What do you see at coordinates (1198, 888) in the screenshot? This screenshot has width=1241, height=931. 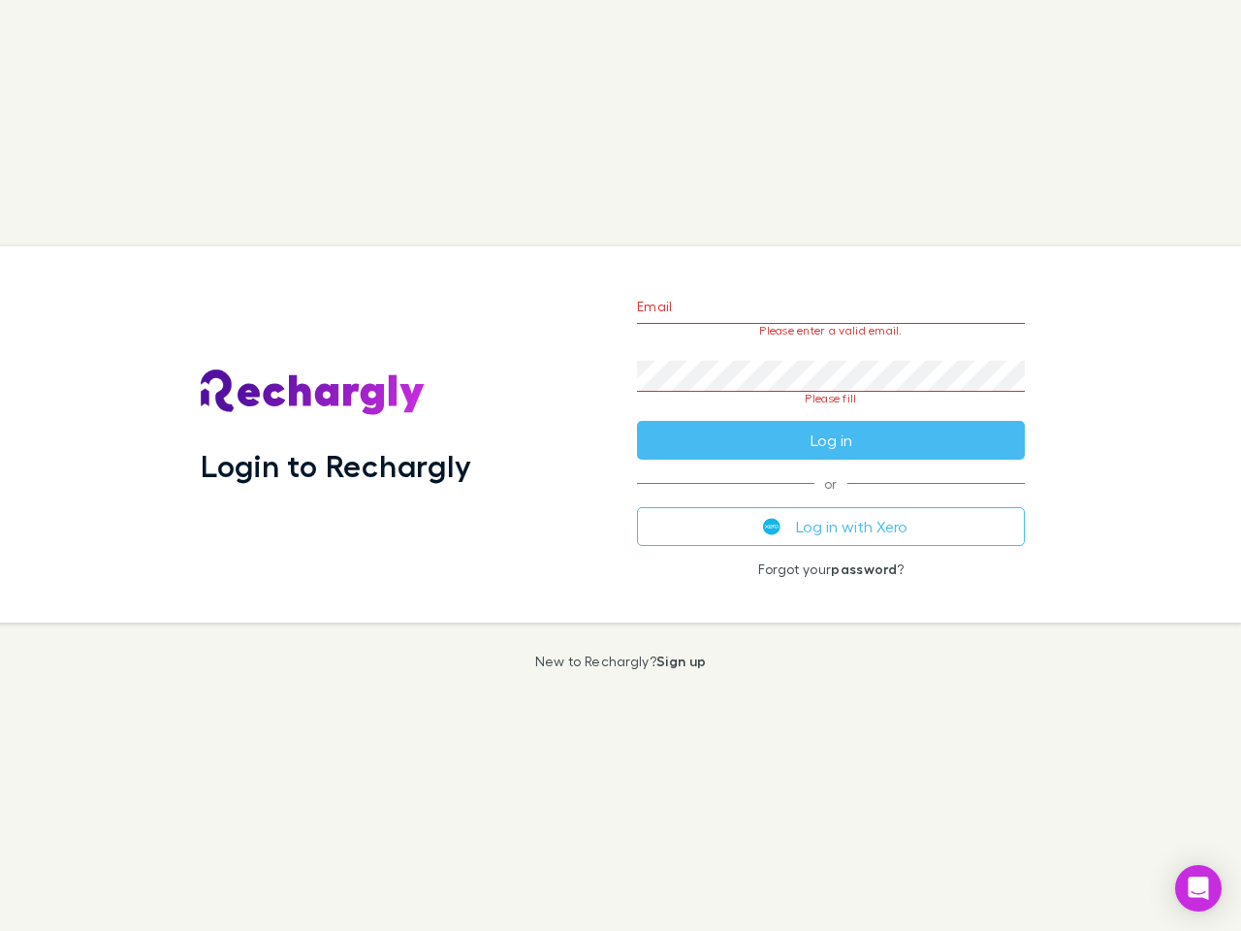 I see `div: Open Intercom Messenger` at bounding box center [1198, 888].